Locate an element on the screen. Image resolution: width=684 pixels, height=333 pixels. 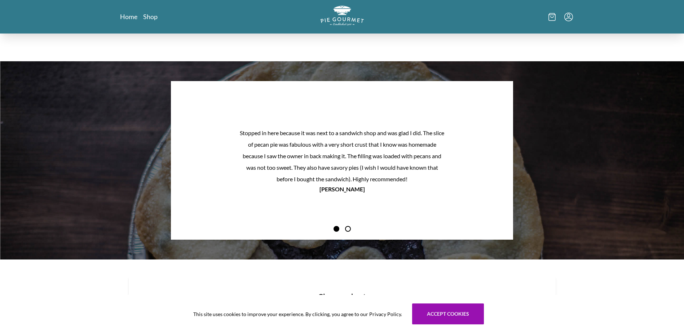
a: Shop is located at coordinates (150, 17).